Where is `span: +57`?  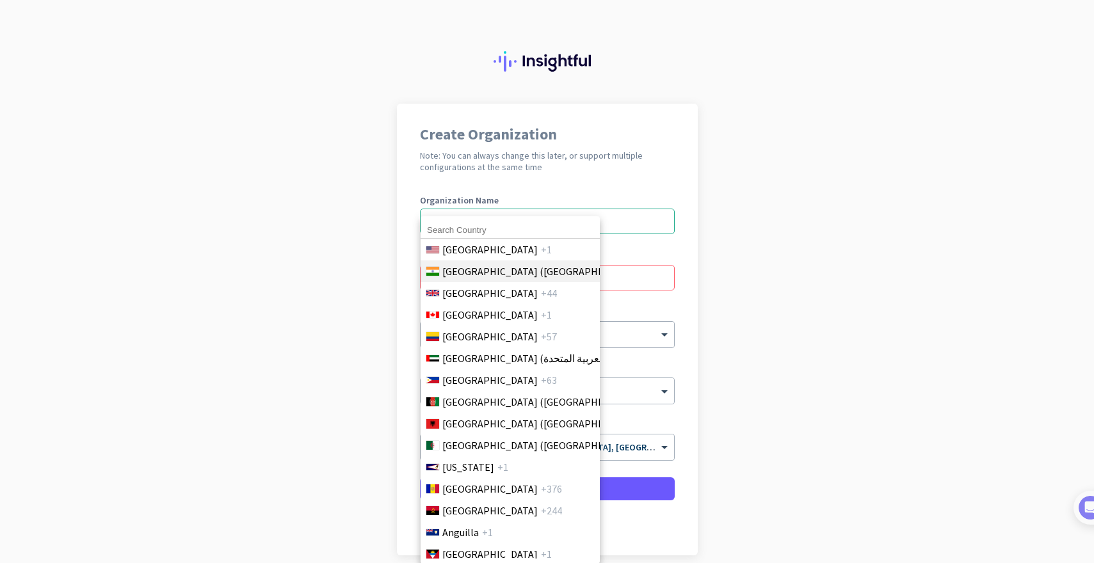 span: +57 is located at coordinates (549, 337).